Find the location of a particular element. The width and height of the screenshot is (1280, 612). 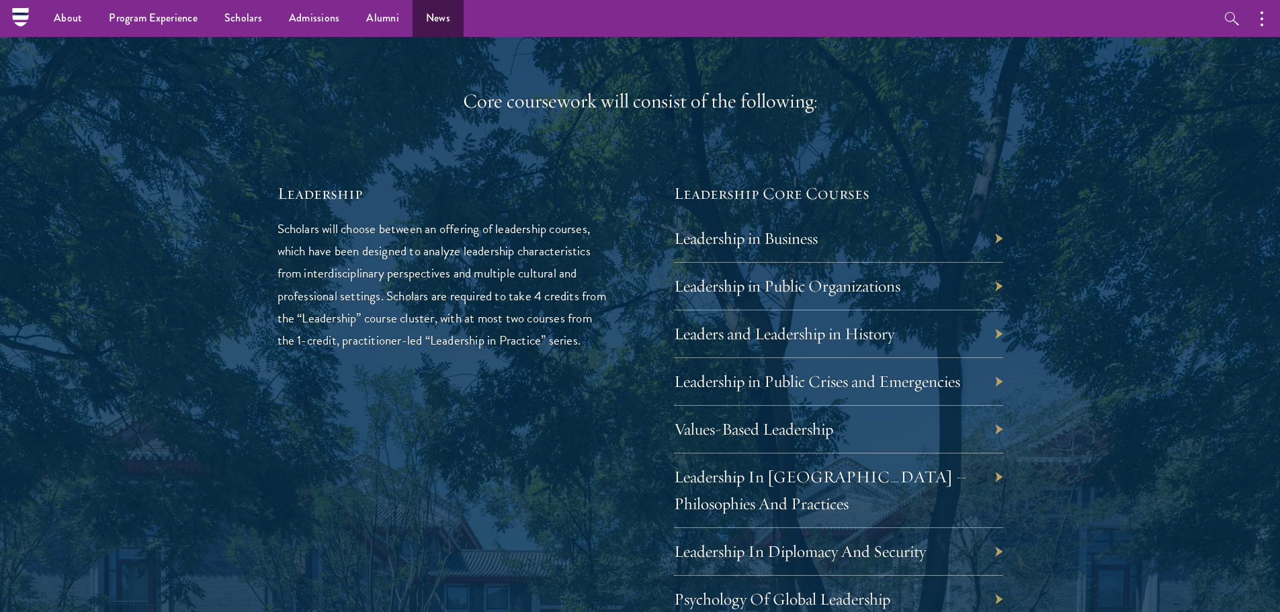

a: Leadership In Diplomacy And Security is located at coordinates (800, 551).